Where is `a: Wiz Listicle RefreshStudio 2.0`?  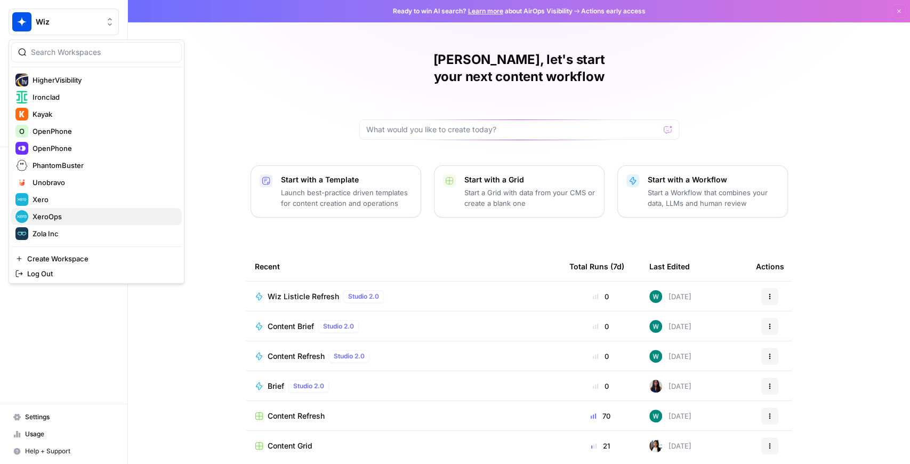
a: Wiz Listicle RefreshStudio 2.0 is located at coordinates (403, 296).